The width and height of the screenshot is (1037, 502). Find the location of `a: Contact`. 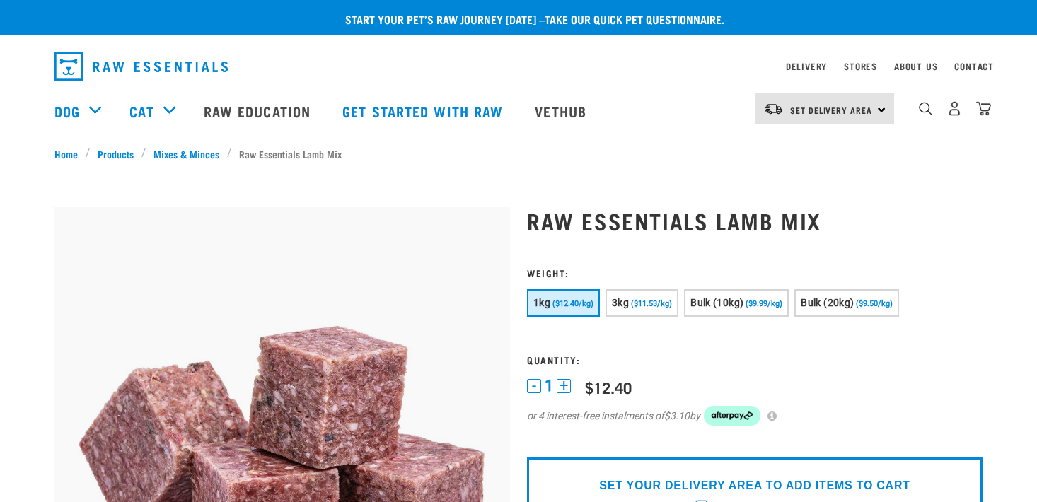

a: Contact is located at coordinates (974, 66).